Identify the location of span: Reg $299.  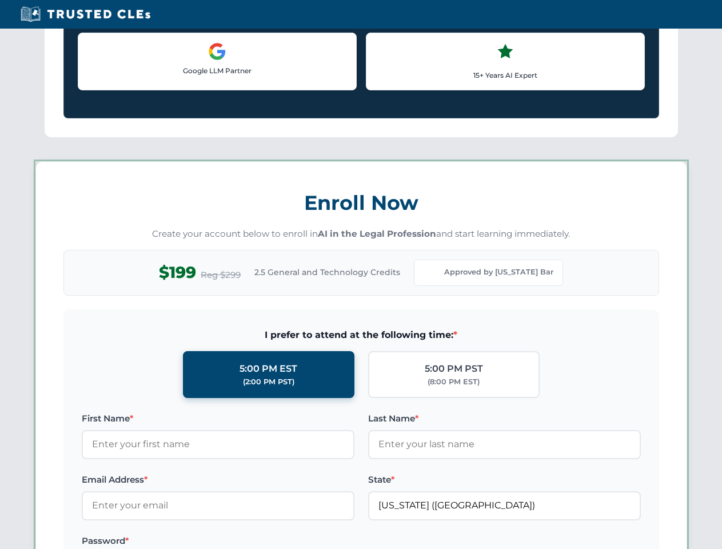
(221, 275).